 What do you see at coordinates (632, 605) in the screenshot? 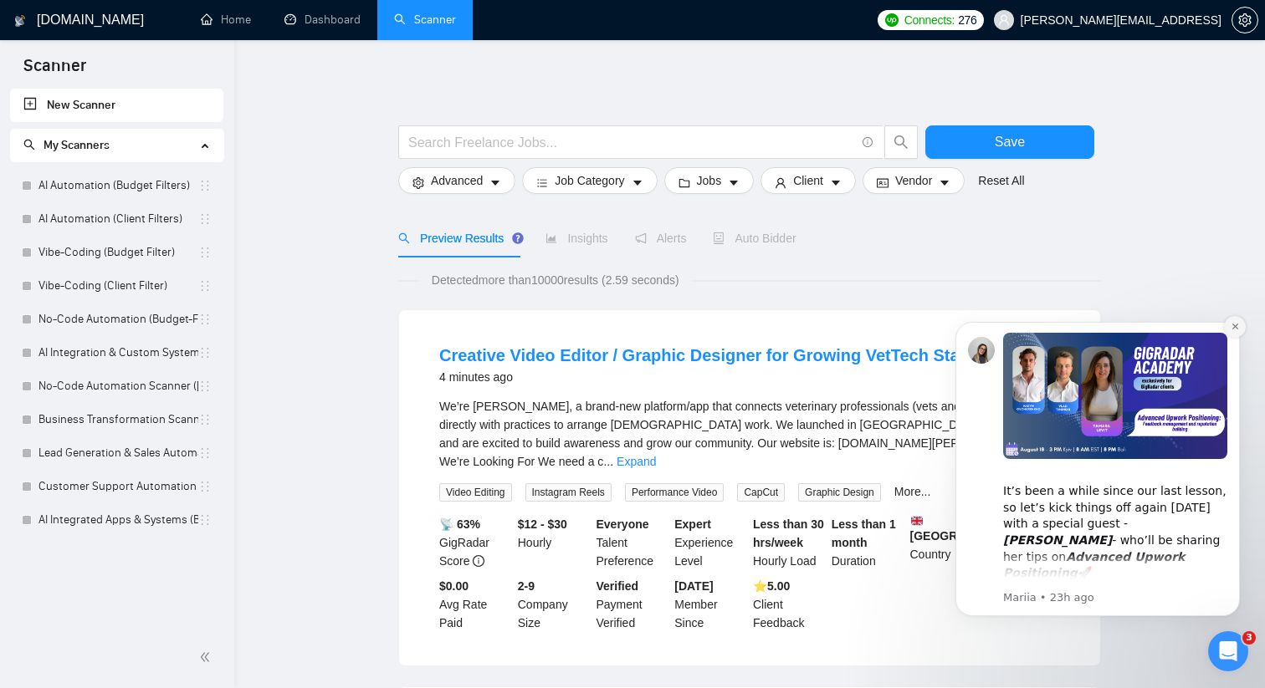
I see `div: Payment Verified` at bounding box center [632, 605].